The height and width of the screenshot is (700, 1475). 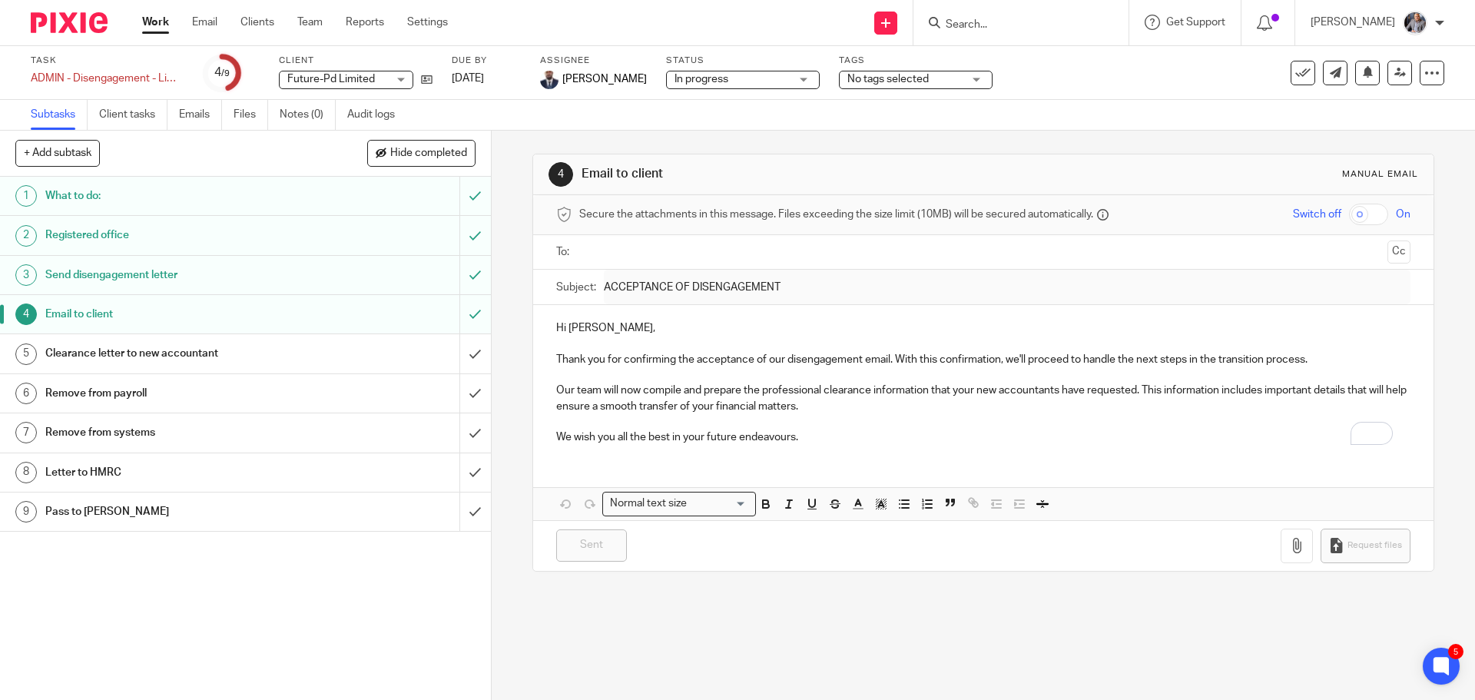 What do you see at coordinates (421, 153) in the screenshot?
I see `button: Hide completed` at bounding box center [421, 153].